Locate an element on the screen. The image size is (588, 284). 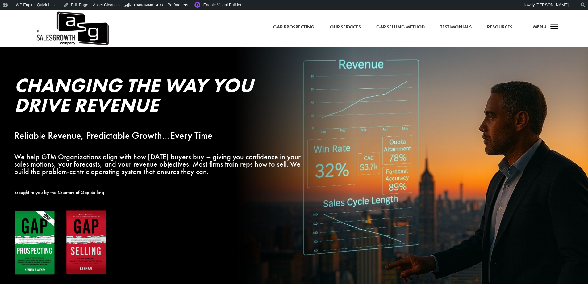
p: Reliable Revenue, Predictable Growth…Every Time is located at coordinates (159, 135).